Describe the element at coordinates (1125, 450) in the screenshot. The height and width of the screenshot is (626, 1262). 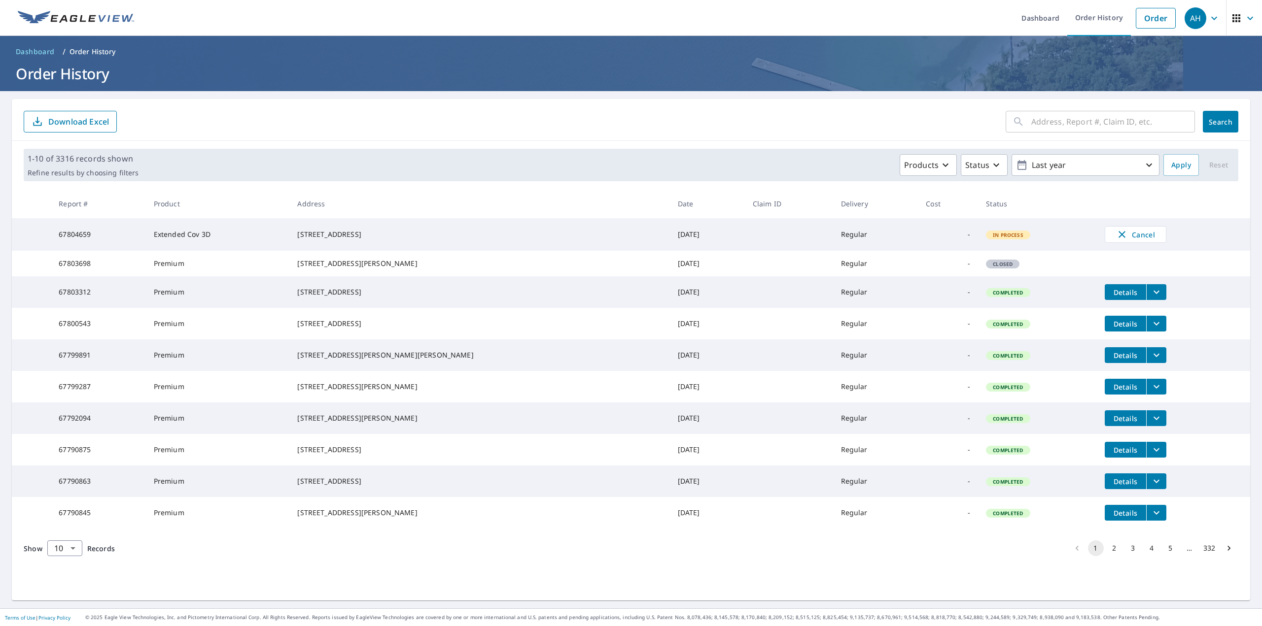
I see `button: detailsBtn-67790875` at that location.